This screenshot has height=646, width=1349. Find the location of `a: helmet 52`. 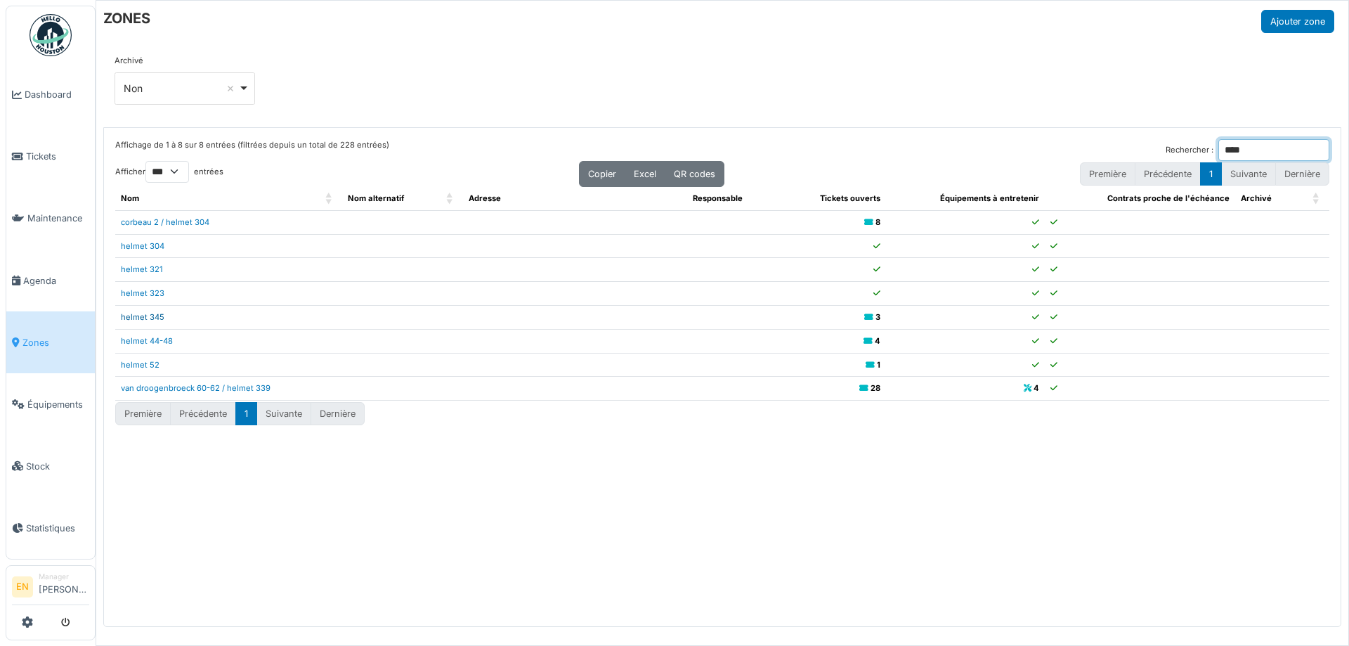

a: helmet 52 is located at coordinates (140, 365).